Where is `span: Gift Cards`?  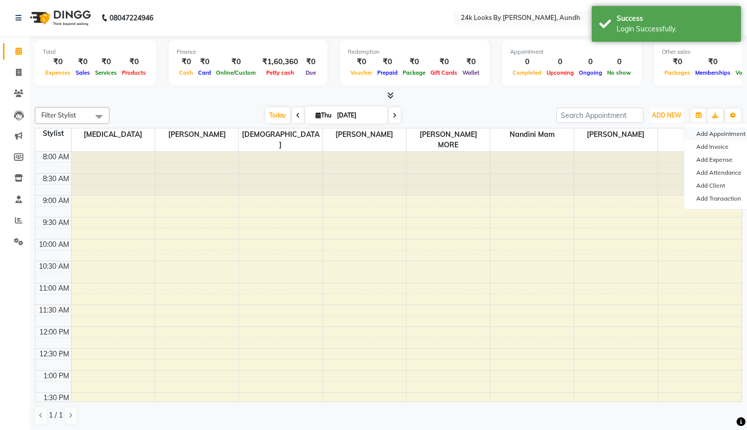
span: Gift Cards is located at coordinates (444, 73).